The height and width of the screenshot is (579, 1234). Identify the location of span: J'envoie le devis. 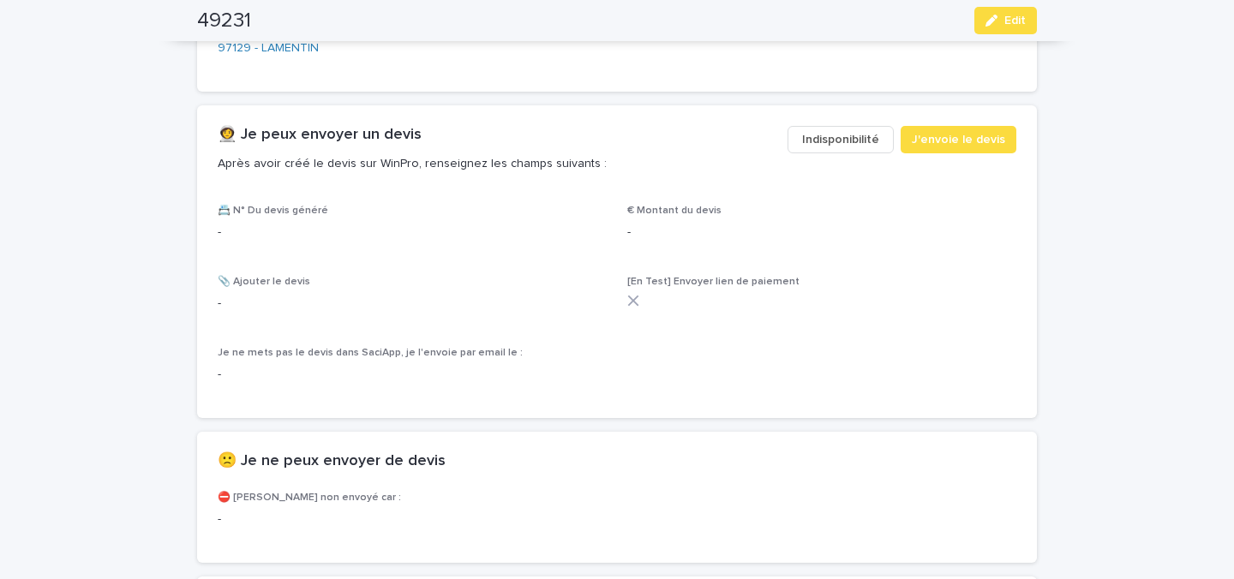
(958, 140).